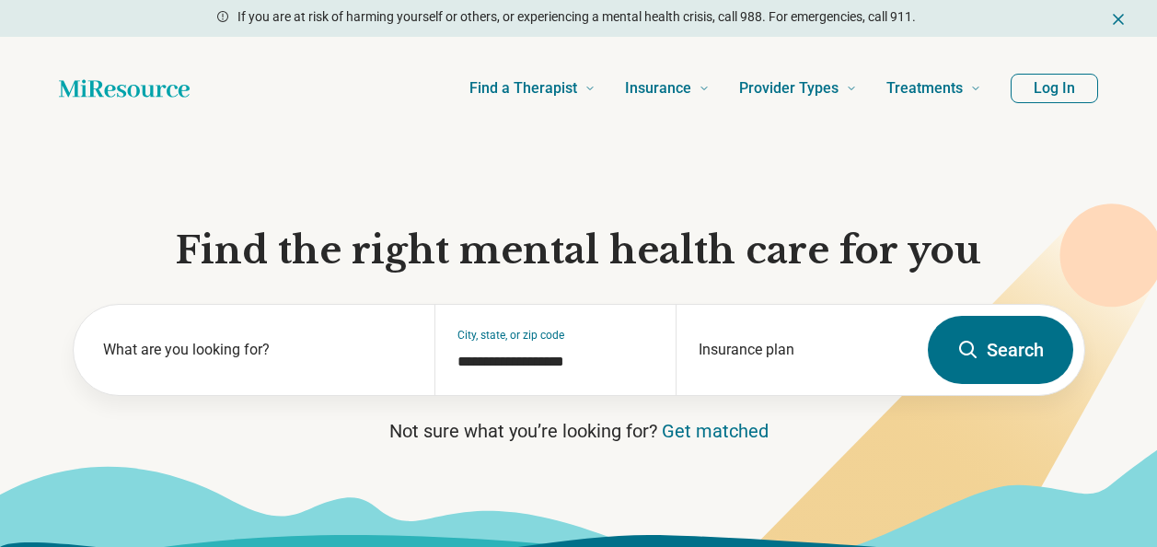 The height and width of the screenshot is (547, 1157). I want to click on span: Treatments, so click(924, 88).